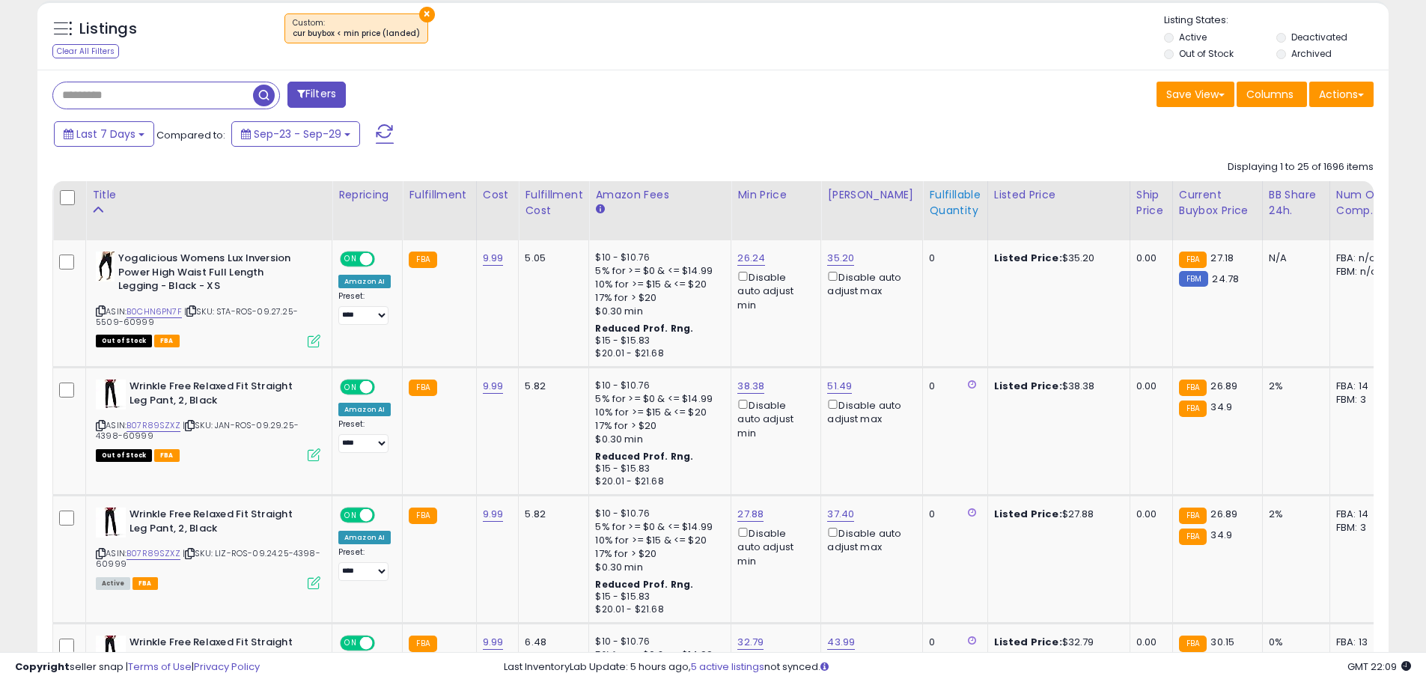  I want to click on span: OFF, so click(385, 387).